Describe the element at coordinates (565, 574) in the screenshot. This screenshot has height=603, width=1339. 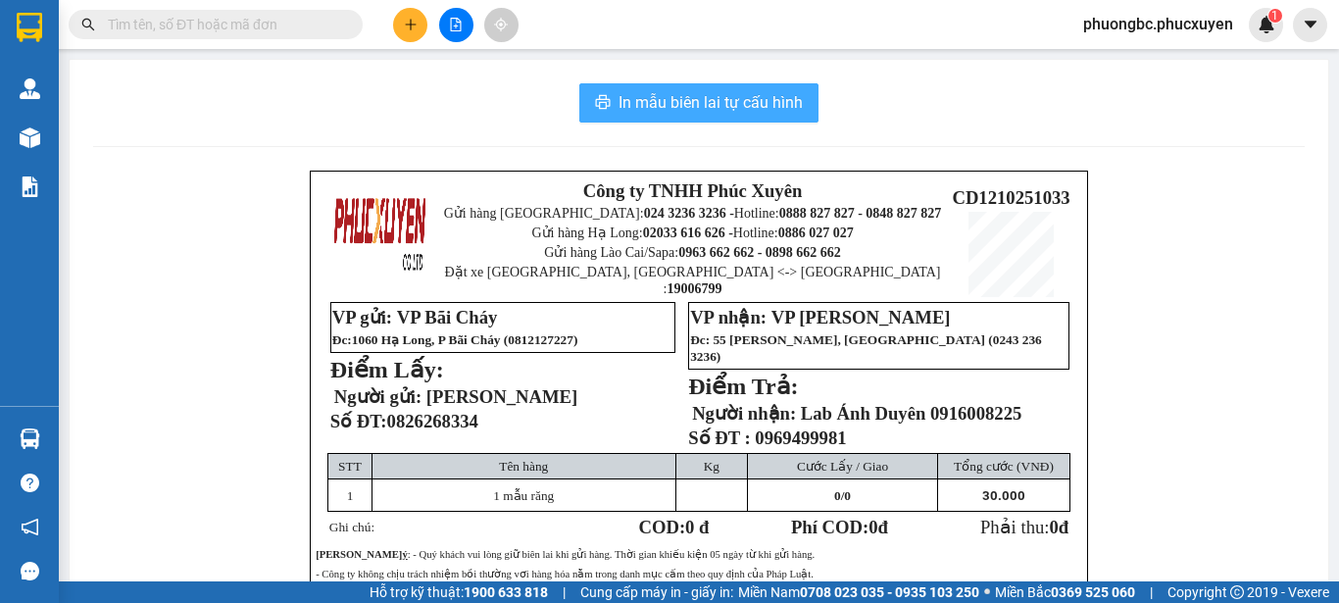
I see `span: - Công ty không chịu trách nhiệm bồi thường vơi hàng hóa nằm trong danh mục cấm theo quy định của...` at that location.